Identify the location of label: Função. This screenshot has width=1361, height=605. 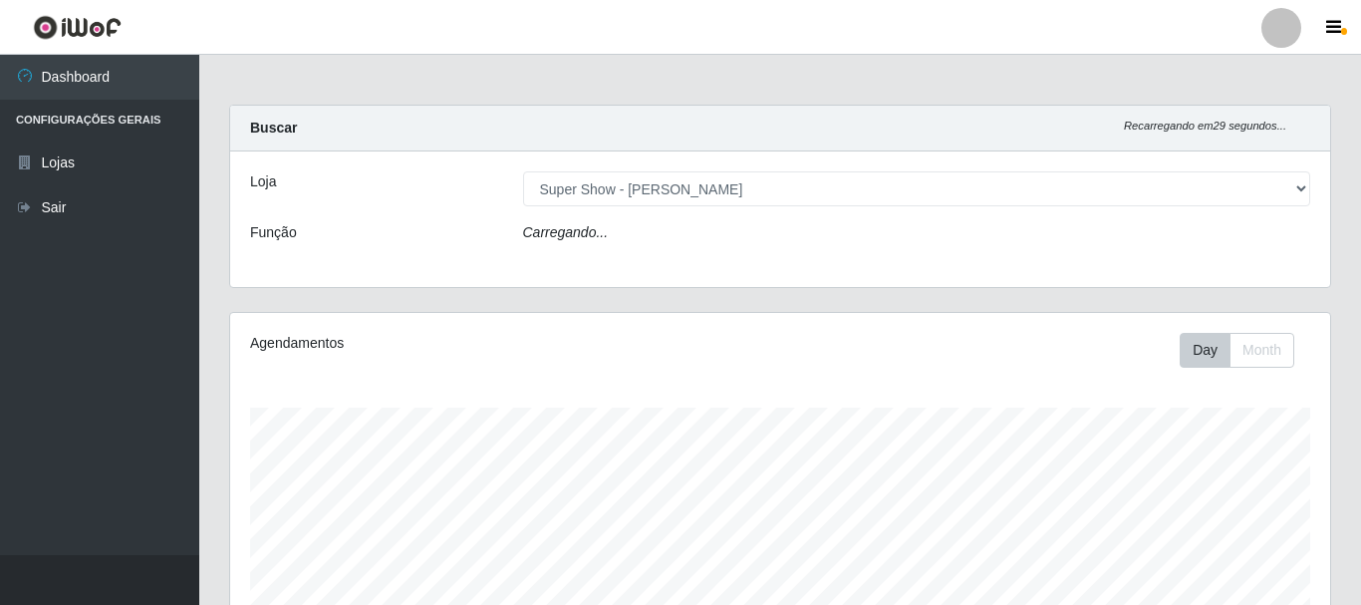
(273, 232).